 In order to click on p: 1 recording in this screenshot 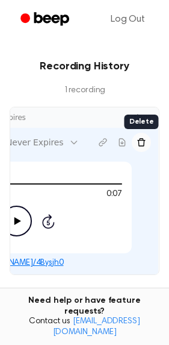, I will do `click(84, 90)`.